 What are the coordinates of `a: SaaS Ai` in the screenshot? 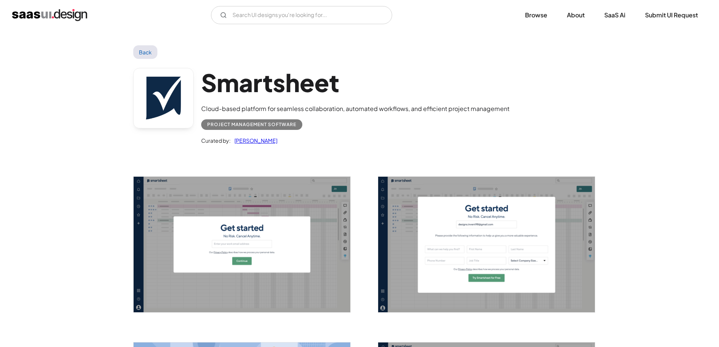 It's located at (615, 15).